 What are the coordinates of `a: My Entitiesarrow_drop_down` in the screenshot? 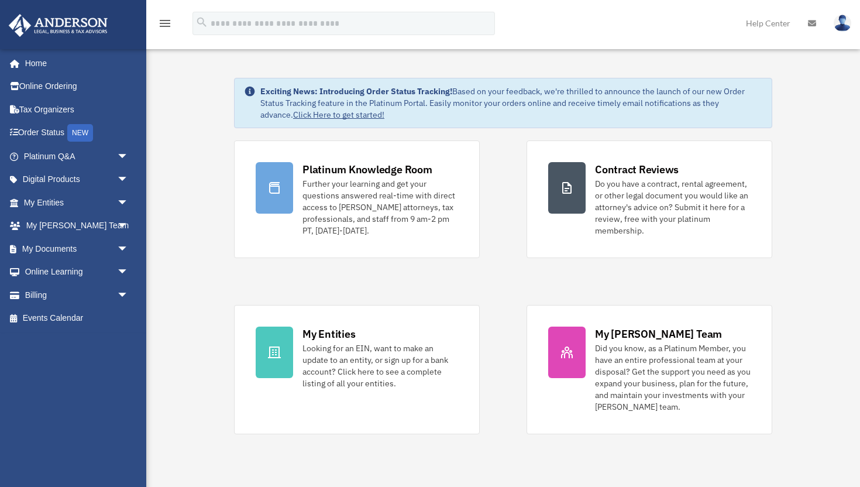 It's located at (77, 202).